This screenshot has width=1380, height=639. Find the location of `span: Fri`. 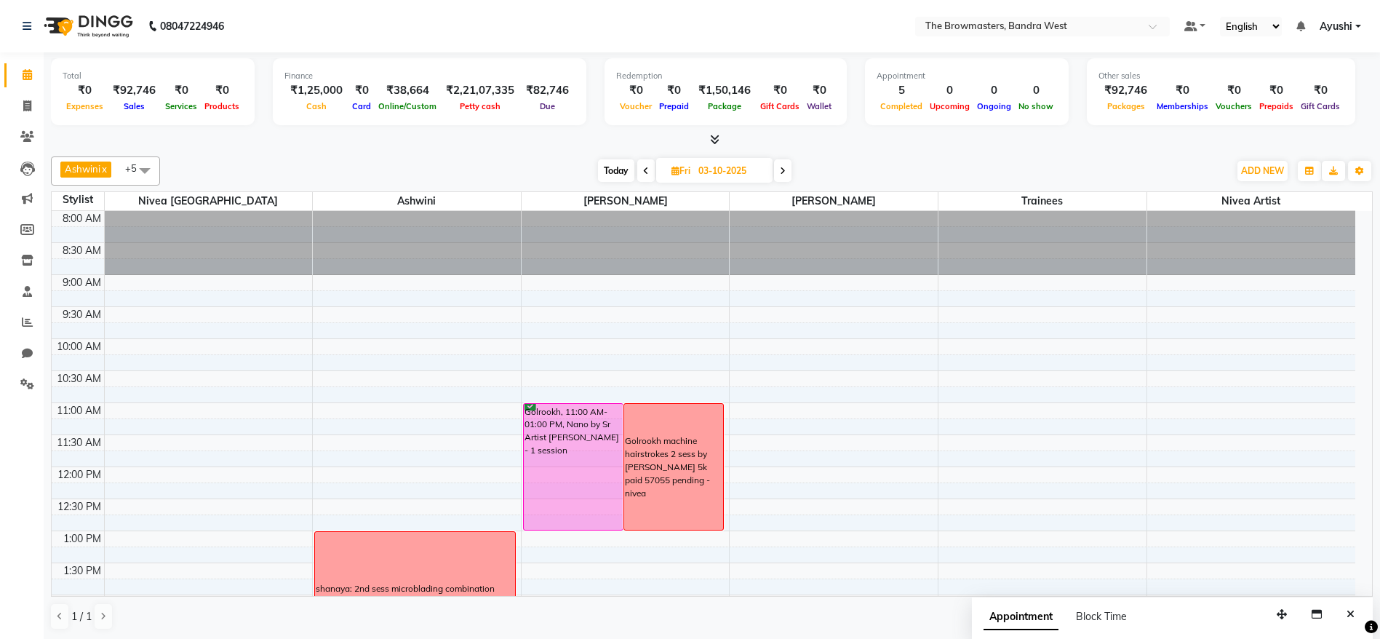

span: Fri is located at coordinates (681, 170).